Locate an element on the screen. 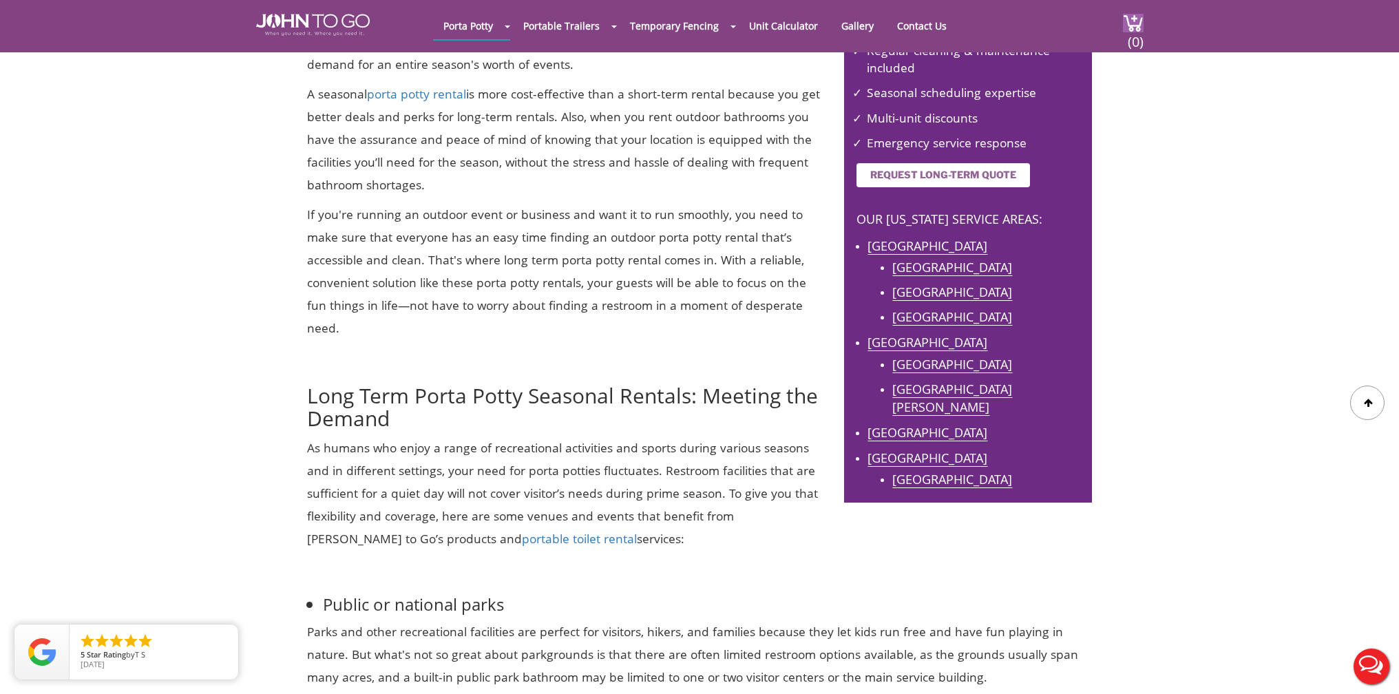 This screenshot has width=1399, height=694. a: Gallery is located at coordinates (857, 25).